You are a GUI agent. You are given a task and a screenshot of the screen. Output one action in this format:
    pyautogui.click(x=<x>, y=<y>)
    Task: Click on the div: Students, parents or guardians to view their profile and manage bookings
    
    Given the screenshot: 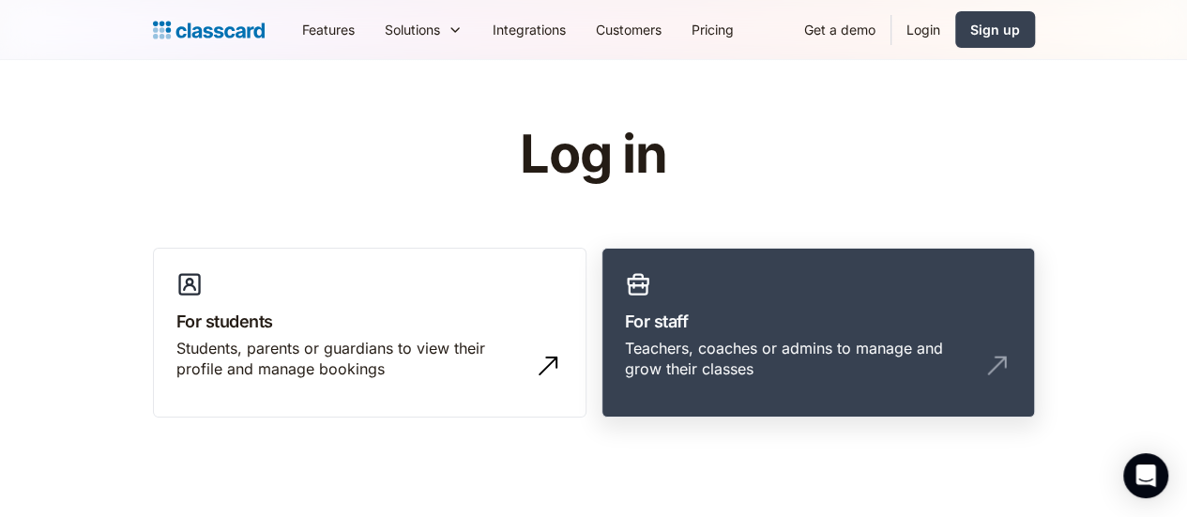 What is the action you would take?
    pyautogui.click(x=351, y=358)
    